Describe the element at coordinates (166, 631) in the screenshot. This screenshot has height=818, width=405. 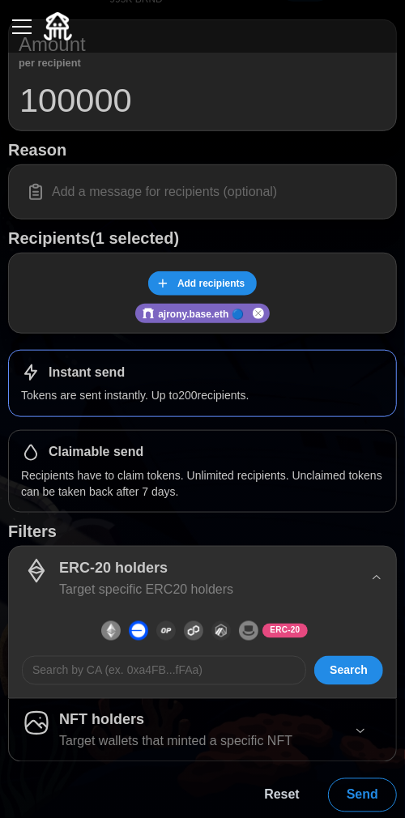
I see `img: Optimism` at that location.